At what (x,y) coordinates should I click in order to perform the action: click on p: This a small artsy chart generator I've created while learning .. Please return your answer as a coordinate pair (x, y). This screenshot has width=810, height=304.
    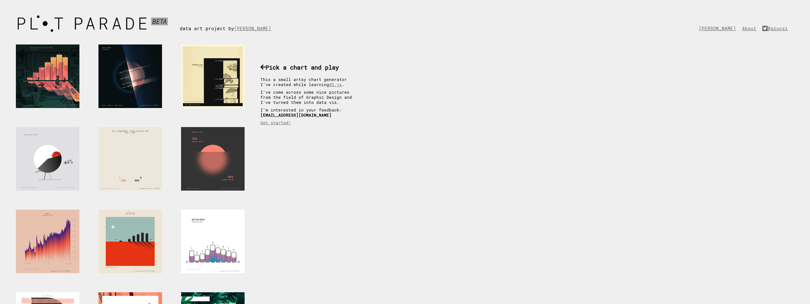
    Looking at the image, I should click on (310, 82).